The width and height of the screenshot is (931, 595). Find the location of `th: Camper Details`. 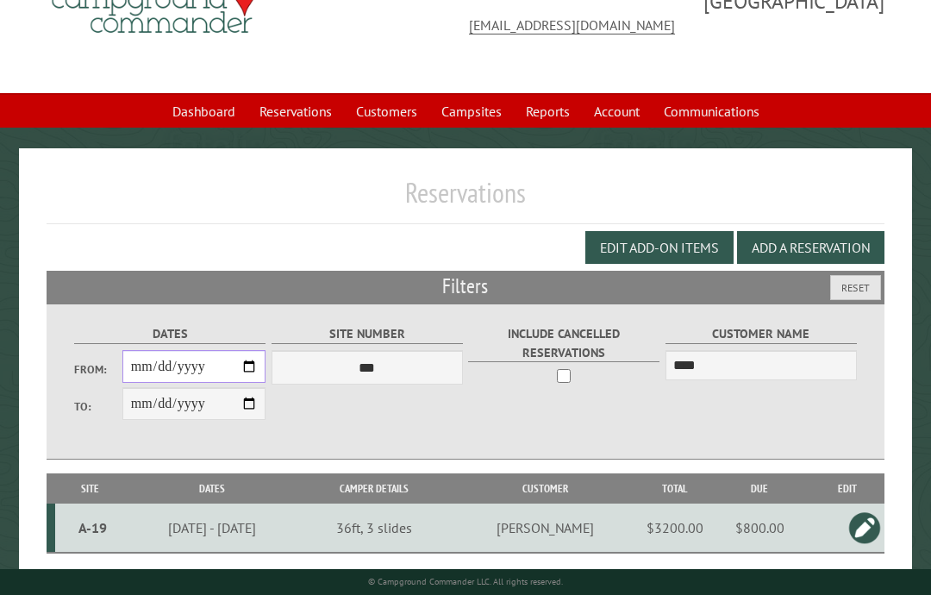

th: Camper Details is located at coordinates (374, 488).